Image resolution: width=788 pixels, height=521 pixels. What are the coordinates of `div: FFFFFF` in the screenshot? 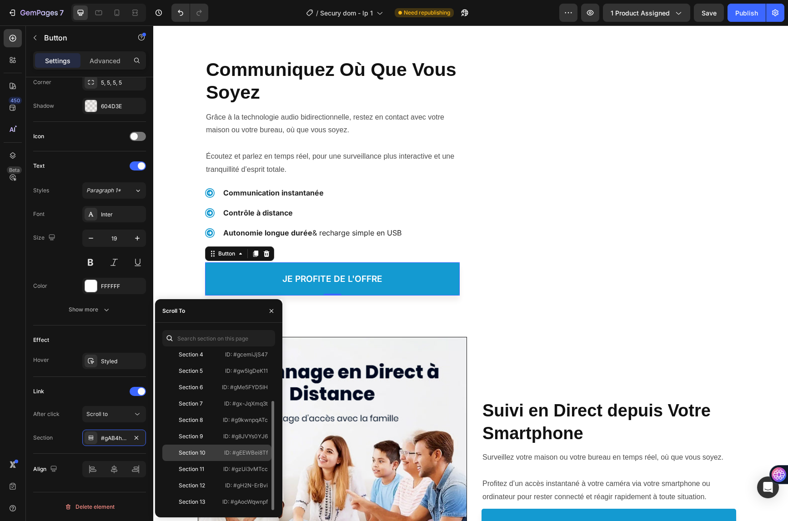 It's located at (122, 287).